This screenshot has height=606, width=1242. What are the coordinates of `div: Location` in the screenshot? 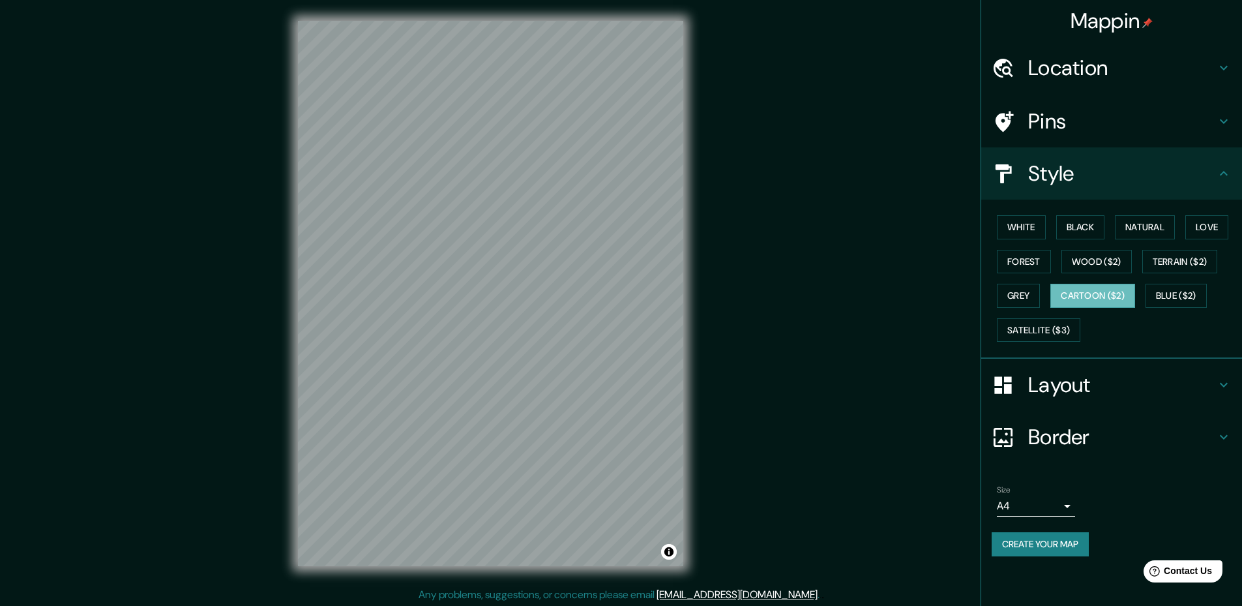 It's located at (1112, 68).